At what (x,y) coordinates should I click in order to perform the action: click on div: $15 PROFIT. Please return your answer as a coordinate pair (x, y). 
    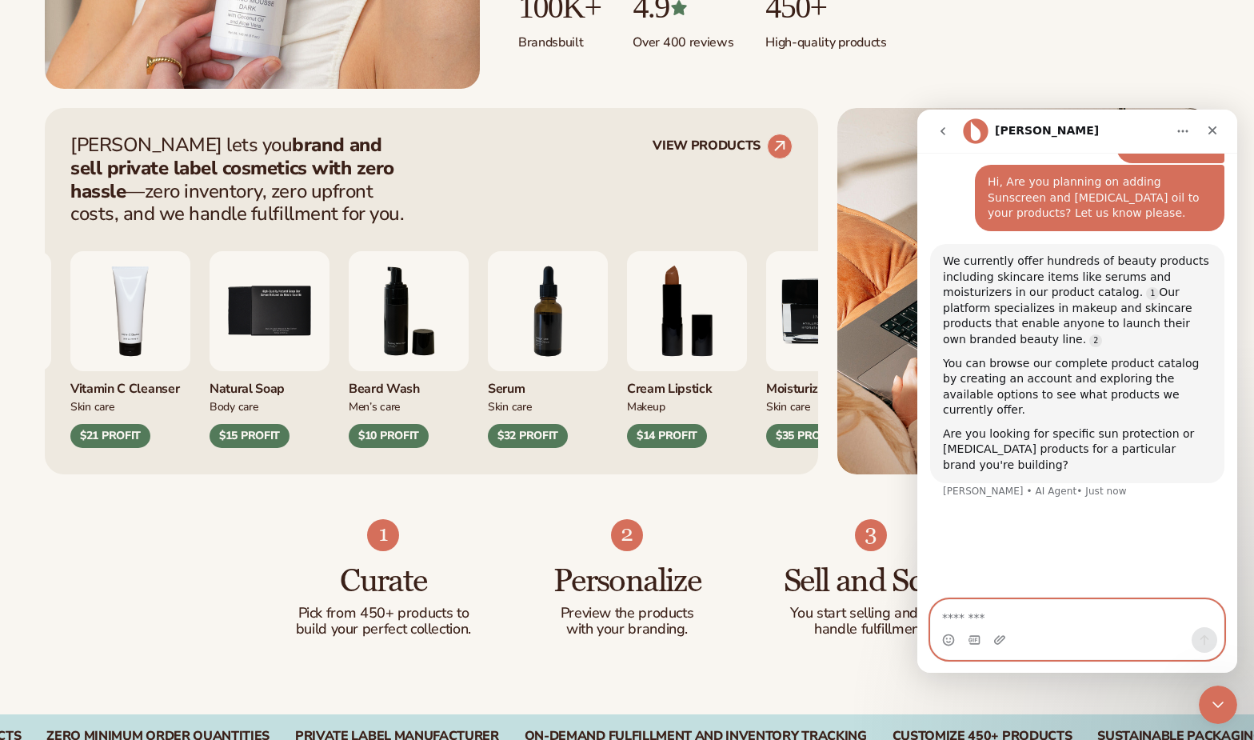
    Looking at the image, I should click on (249, 436).